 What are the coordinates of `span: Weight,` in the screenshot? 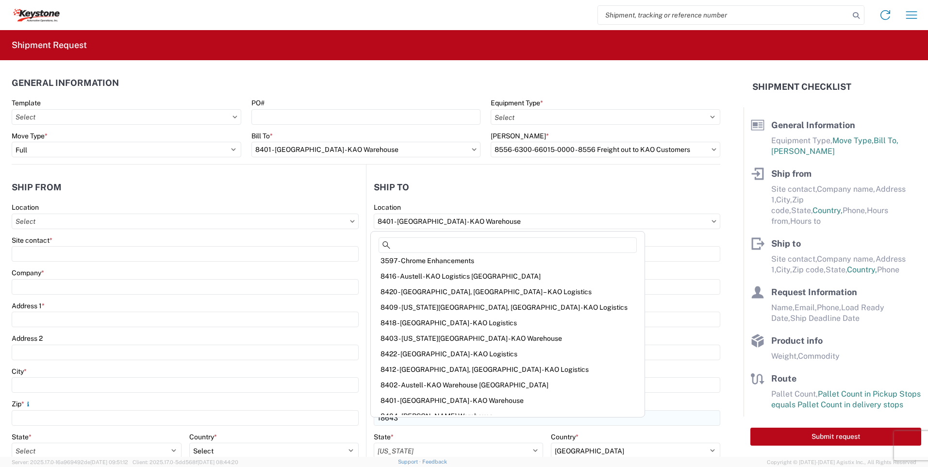 It's located at (784, 356).